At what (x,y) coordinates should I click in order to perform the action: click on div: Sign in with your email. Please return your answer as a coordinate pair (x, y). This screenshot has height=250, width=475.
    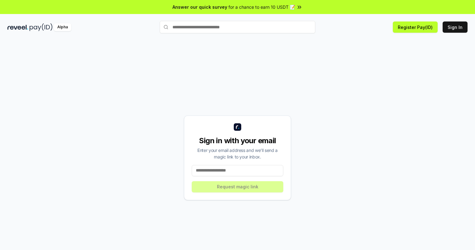
    Looking at the image, I should click on (238, 141).